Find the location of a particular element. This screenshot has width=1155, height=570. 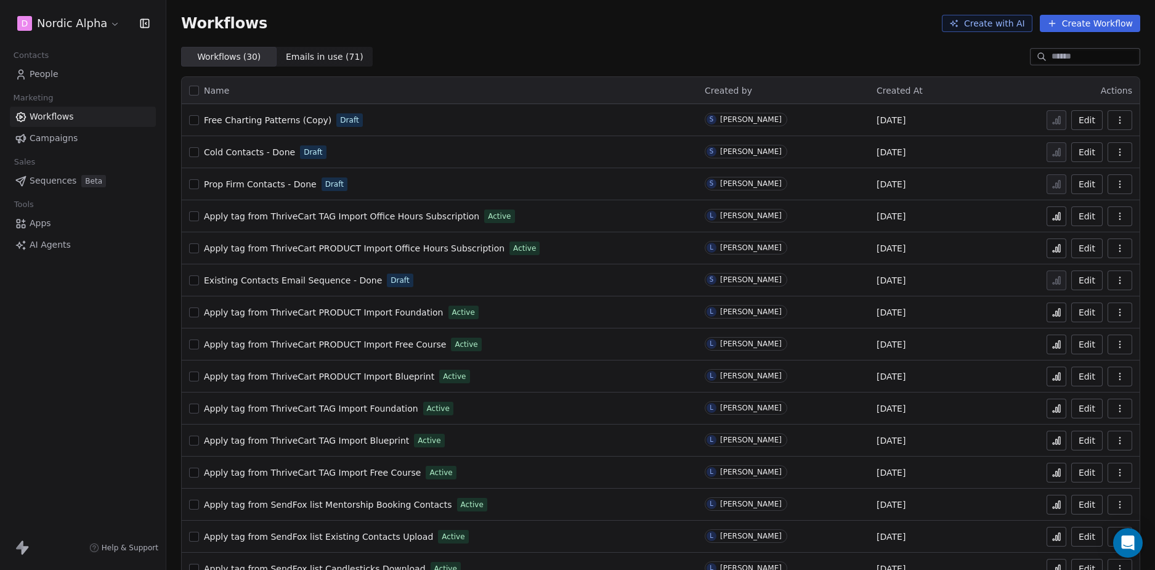

a: Help & Support is located at coordinates (124, 548).